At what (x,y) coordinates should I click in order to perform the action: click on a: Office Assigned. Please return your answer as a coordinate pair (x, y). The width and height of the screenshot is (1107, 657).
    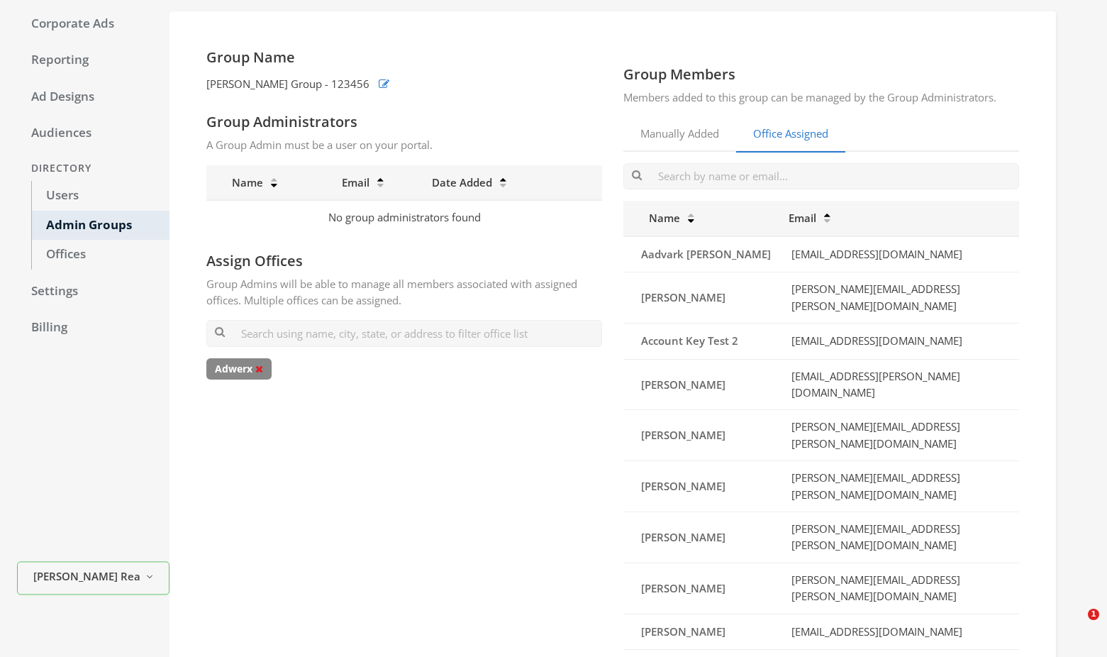
    Looking at the image, I should click on (791, 134).